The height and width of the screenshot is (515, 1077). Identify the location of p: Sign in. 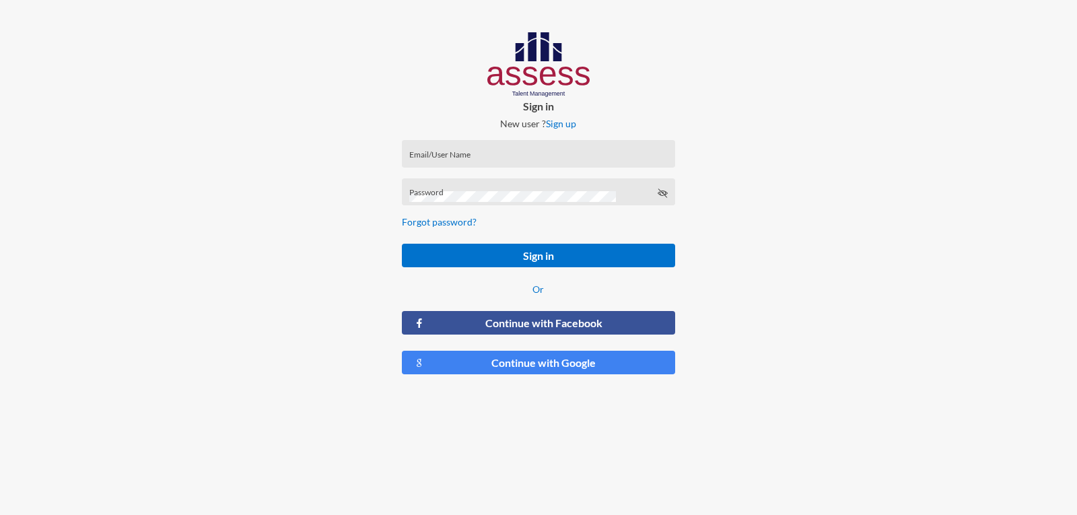
(538, 106).